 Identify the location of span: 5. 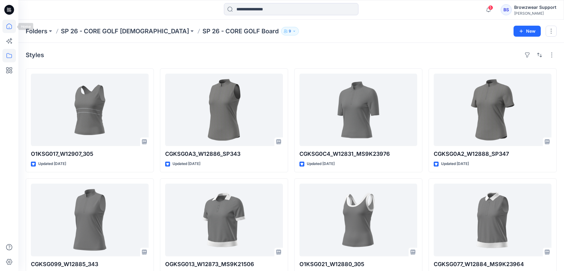
(490, 8).